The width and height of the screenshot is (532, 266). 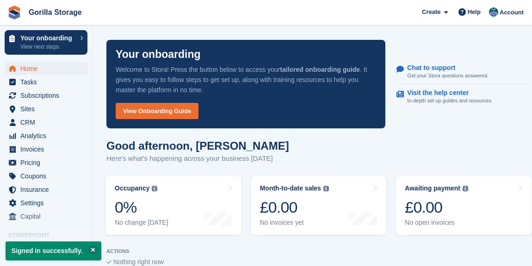 I want to click on a: Gorilla Storage, so click(x=55, y=12).